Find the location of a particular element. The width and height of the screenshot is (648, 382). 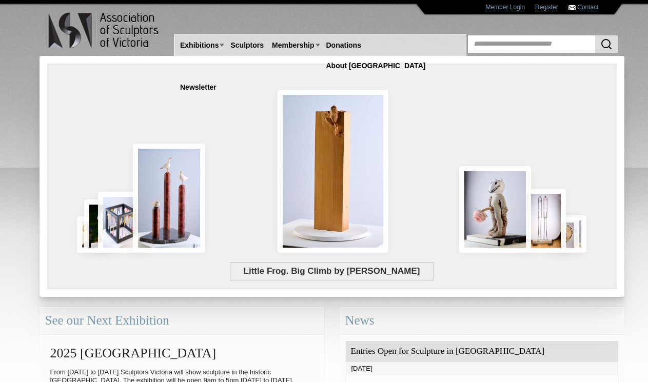

a: Register is located at coordinates (547, 7).